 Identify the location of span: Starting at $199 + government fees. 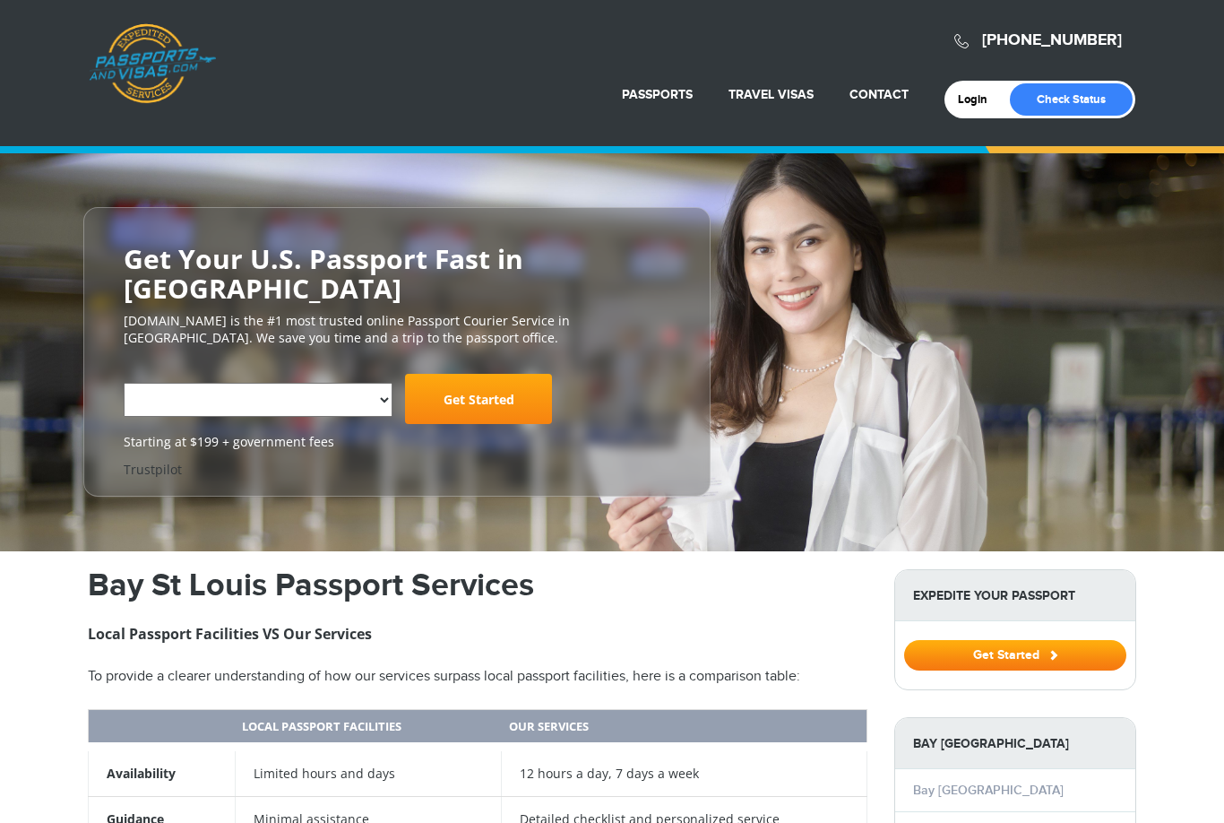
(397, 443).